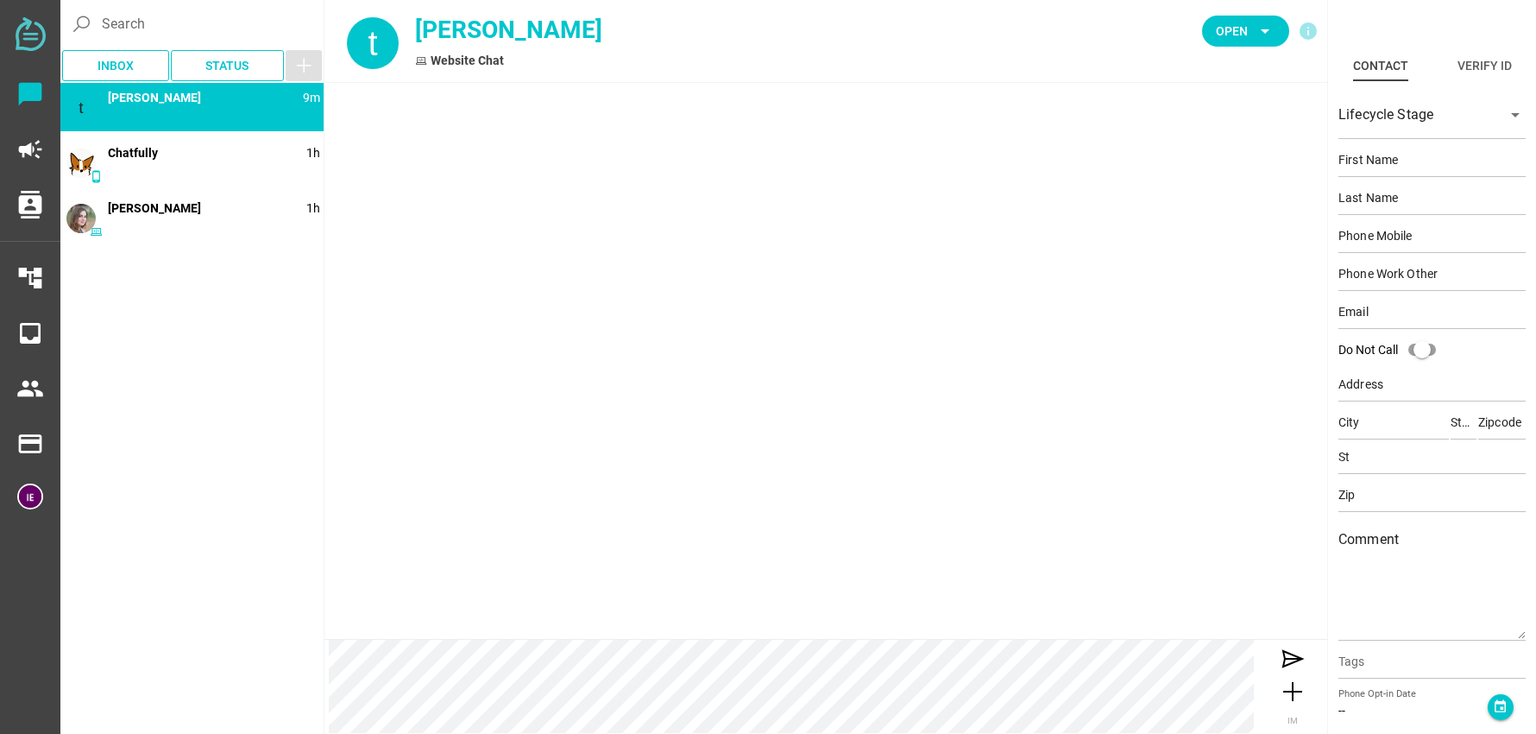  I want to click on div: Contact, so click(1381, 66).